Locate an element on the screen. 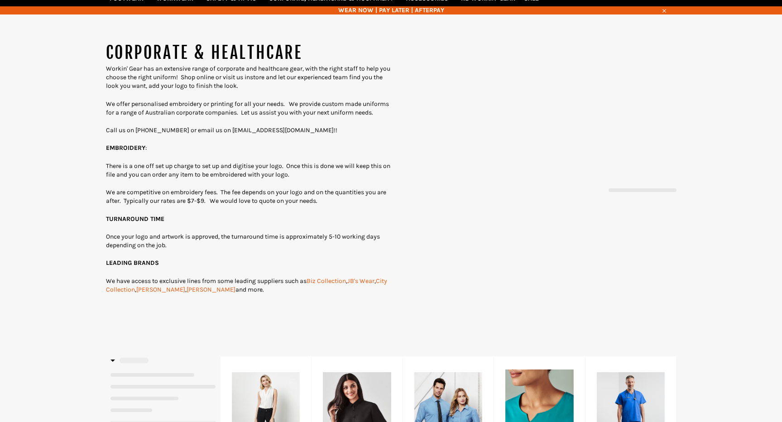  span: WEAR NOW | PAY LATER | AFTERPAY is located at coordinates (391, 10).